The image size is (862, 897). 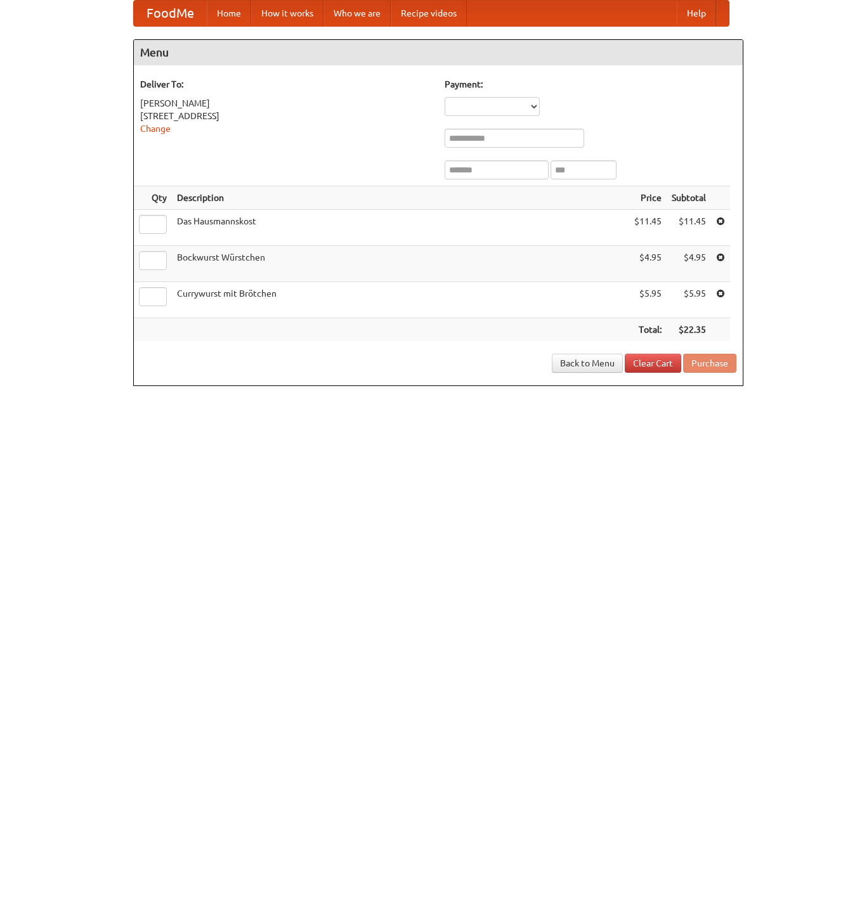 What do you see at coordinates (287, 13) in the screenshot?
I see `a: How it works` at bounding box center [287, 13].